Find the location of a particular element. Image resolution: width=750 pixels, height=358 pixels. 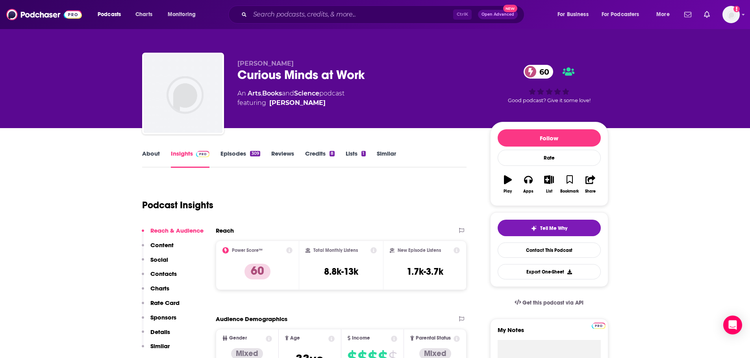

button: tell me why sparkleTell Me Why is located at coordinates (549, 228).